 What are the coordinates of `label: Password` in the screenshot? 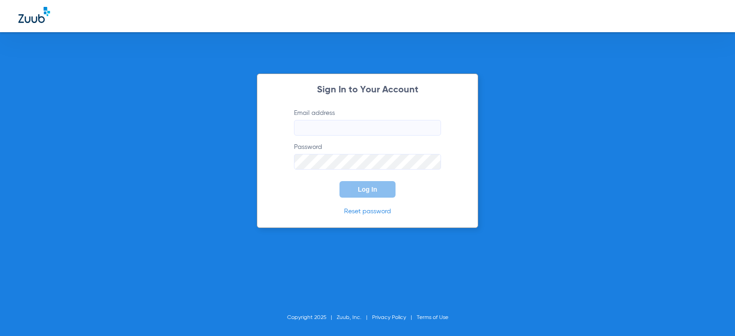 It's located at (368, 156).